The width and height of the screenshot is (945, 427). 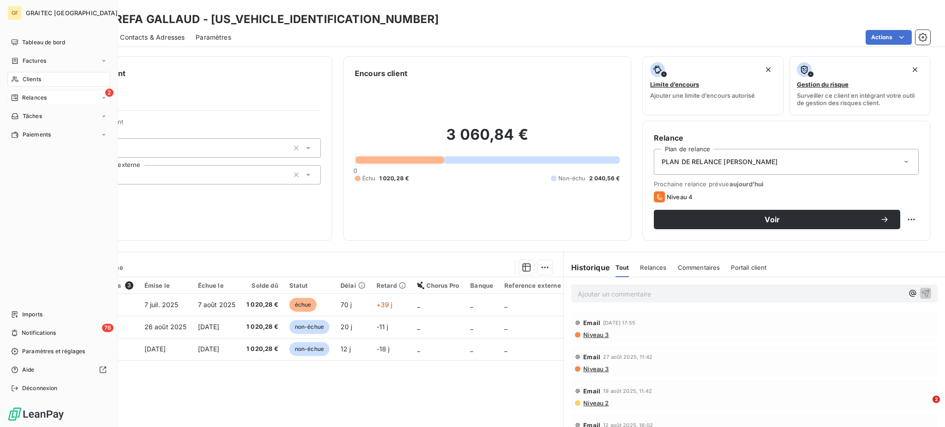 What do you see at coordinates (772, 220) in the screenshot?
I see `span: Voir` at bounding box center [772, 220].